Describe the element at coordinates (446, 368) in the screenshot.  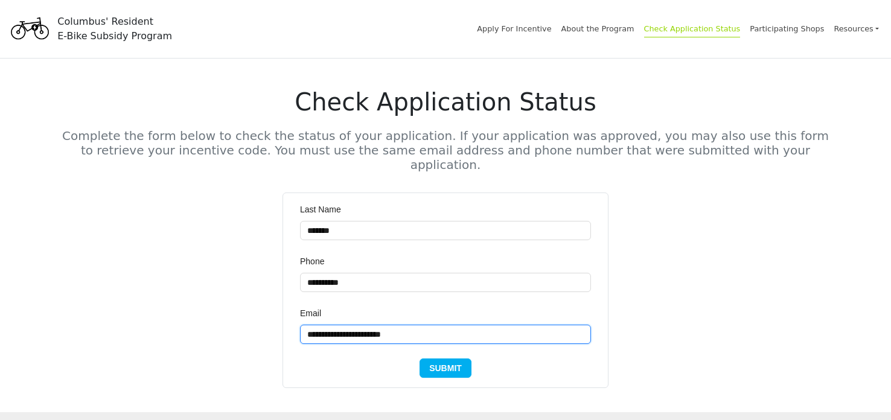
I see `button: Submit` at that location.